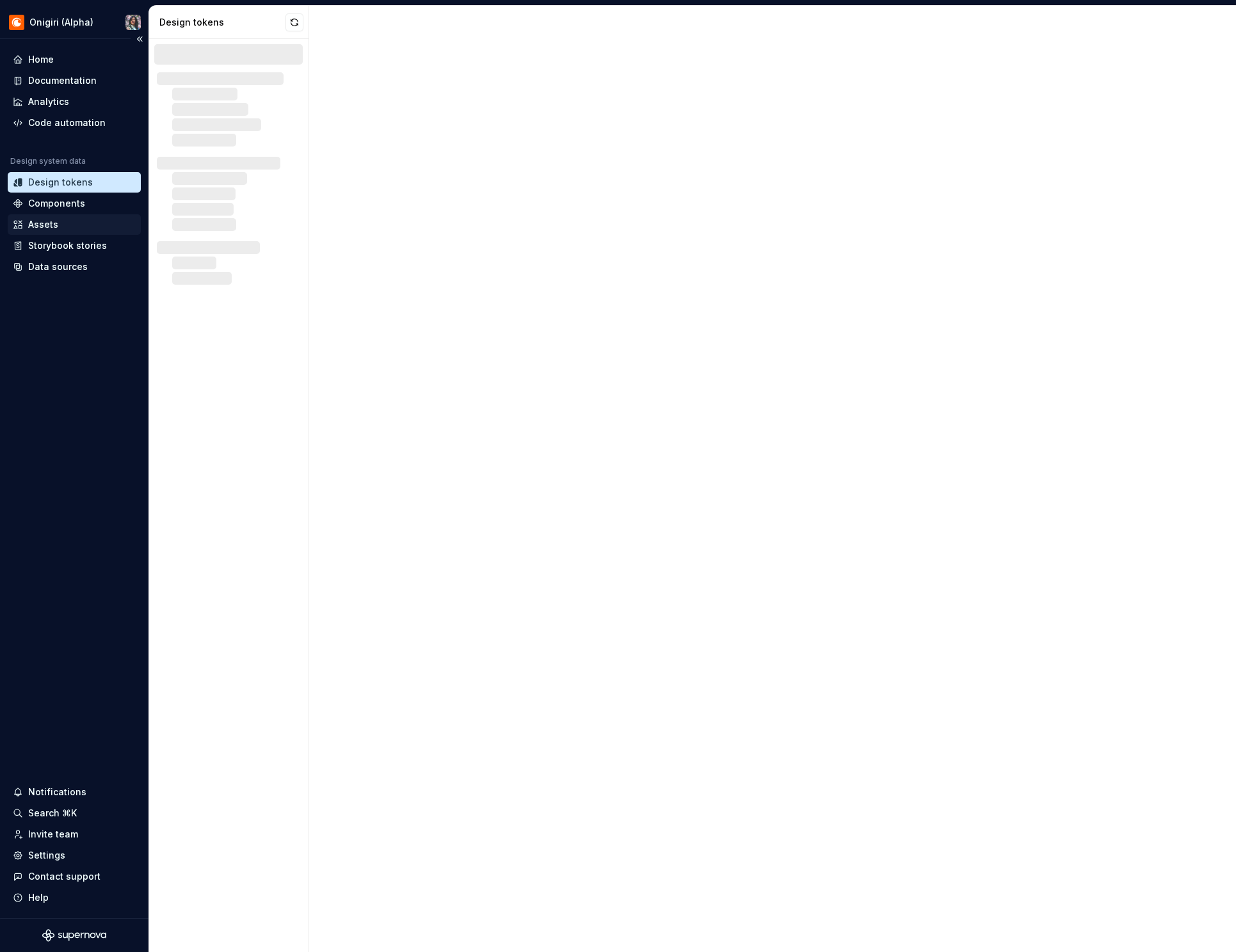  I want to click on button: Search ⌘K, so click(74, 813).